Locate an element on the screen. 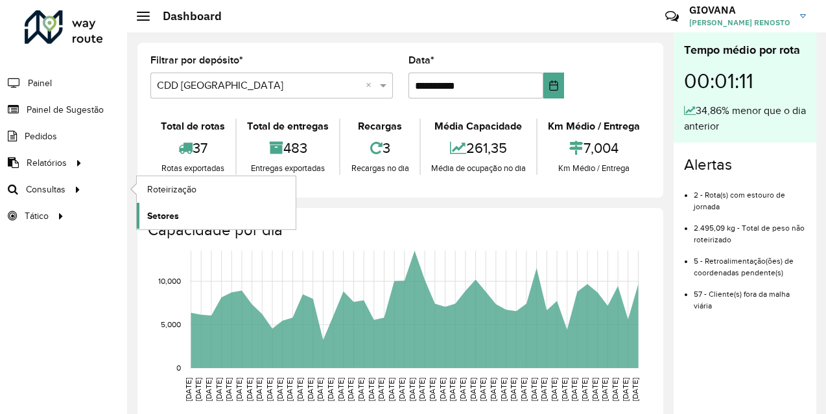 This screenshot has height=414, width=826. a: Setores is located at coordinates (216, 216).